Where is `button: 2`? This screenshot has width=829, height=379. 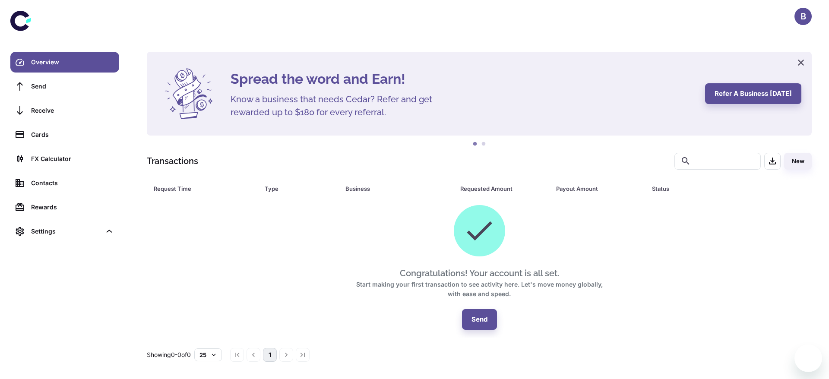 button: 2 is located at coordinates (484, 144).